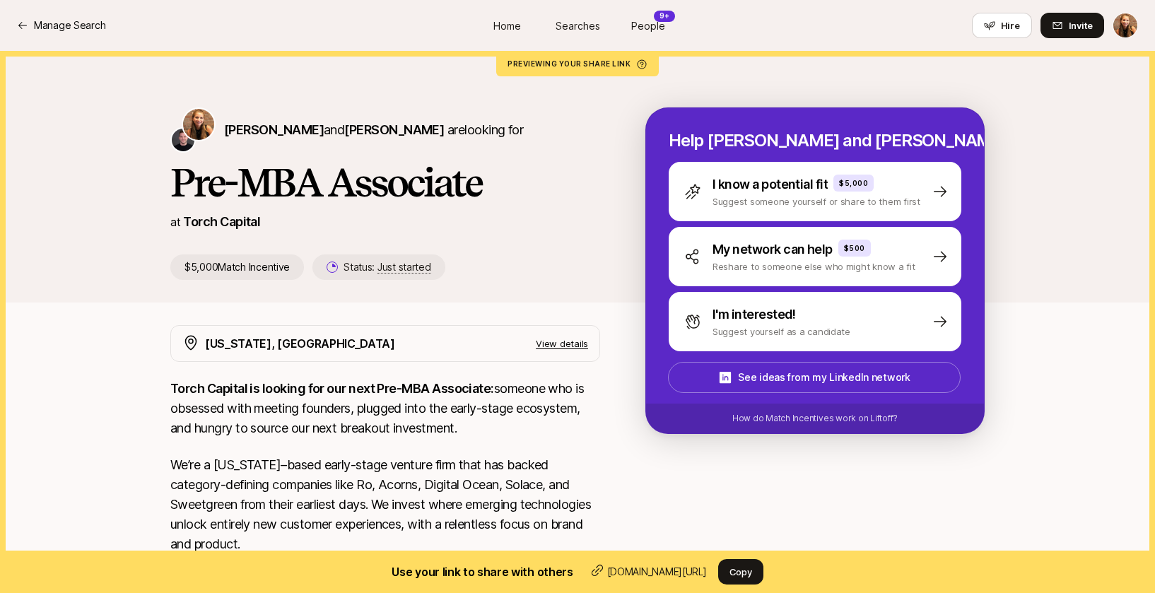 The height and width of the screenshot is (593, 1155). I want to click on h1: Pre-MBA Associate, so click(385, 182).